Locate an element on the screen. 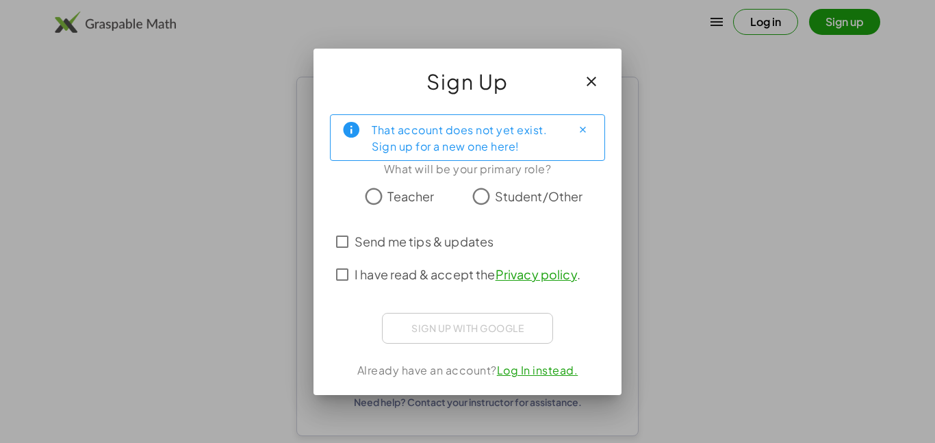 Image resolution: width=935 pixels, height=443 pixels. div: That account does not yet exist. Sign up for a new one here! is located at coordinates (466, 138).